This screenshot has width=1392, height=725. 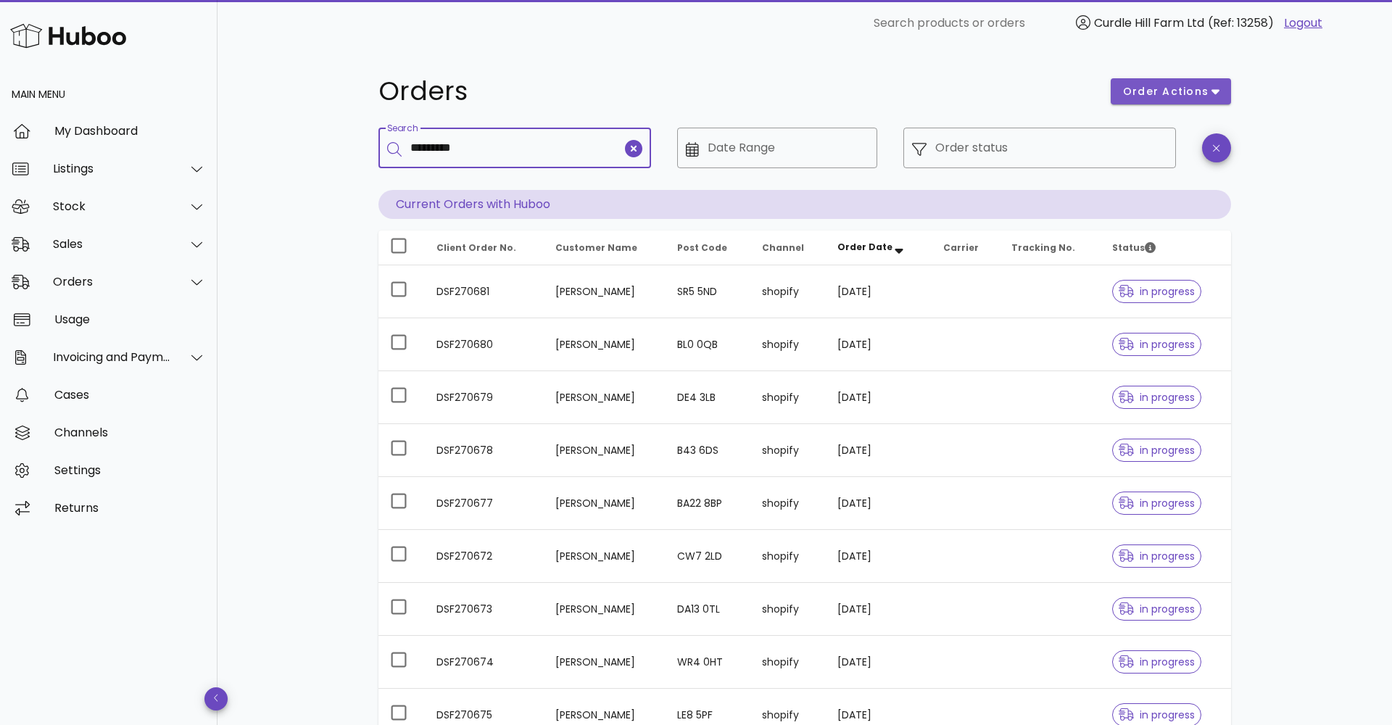 I want to click on th: Tracking No., so click(x=1050, y=248).